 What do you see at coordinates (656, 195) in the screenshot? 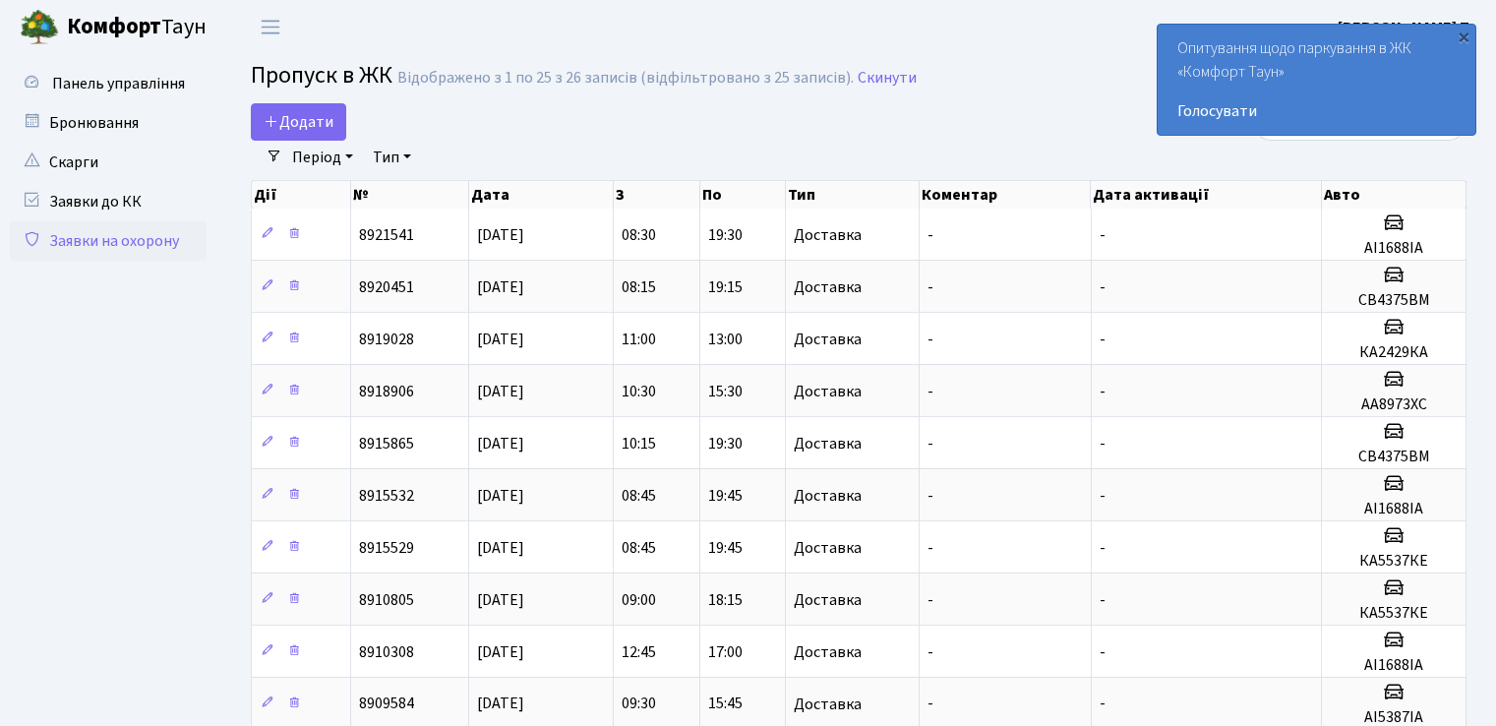
I see `th: З` at bounding box center [656, 195].